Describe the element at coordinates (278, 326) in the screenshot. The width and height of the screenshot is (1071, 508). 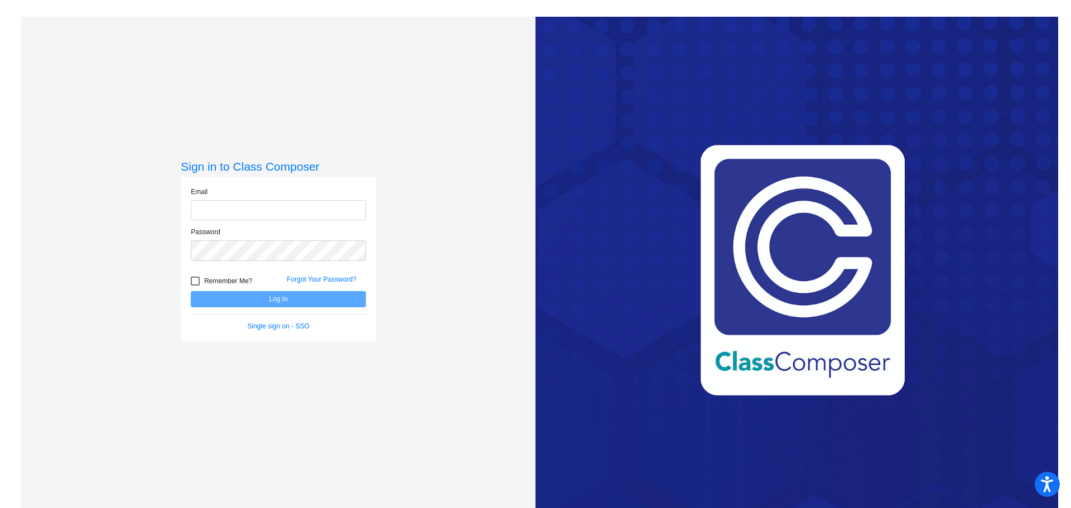
I see `a: Single sign on - SSO` at that location.